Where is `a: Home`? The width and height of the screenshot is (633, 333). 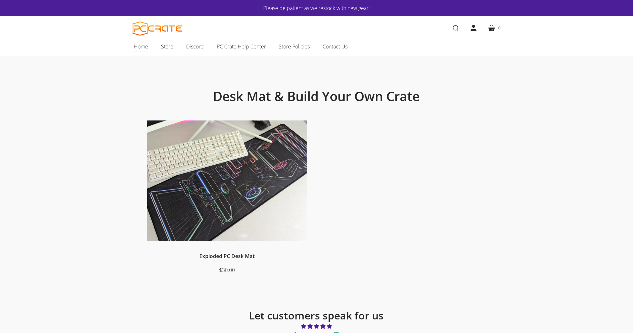
a: Home is located at coordinates (141, 46).